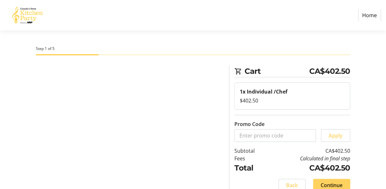  Describe the element at coordinates (275, 135) in the screenshot. I see `input: Enter promo code` at that location.